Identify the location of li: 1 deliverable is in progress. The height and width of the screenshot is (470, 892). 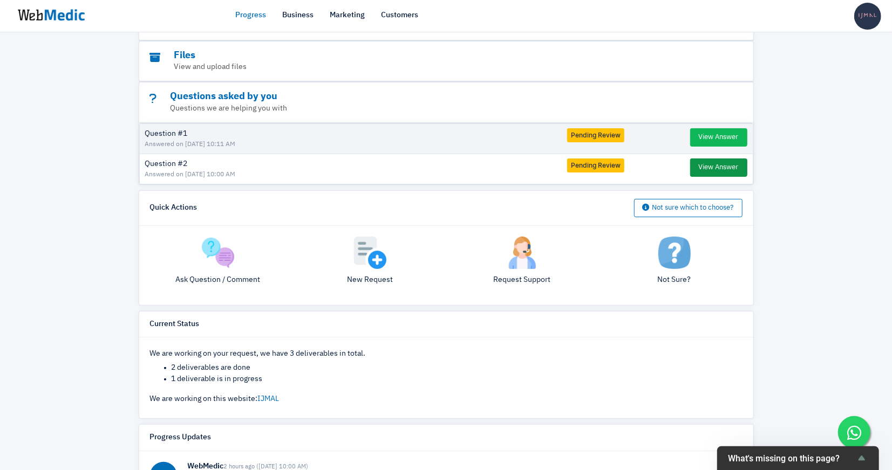
(457, 379).